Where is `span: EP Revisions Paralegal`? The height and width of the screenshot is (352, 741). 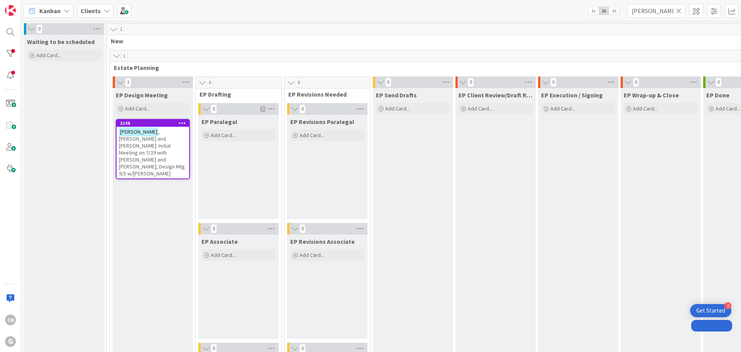
span: EP Revisions Paralegal is located at coordinates (322, 122).